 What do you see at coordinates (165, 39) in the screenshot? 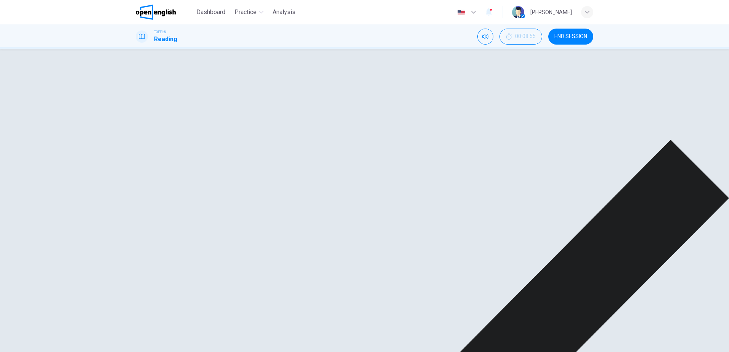
I see `h1: Reading` at bounding box center [165, 39].